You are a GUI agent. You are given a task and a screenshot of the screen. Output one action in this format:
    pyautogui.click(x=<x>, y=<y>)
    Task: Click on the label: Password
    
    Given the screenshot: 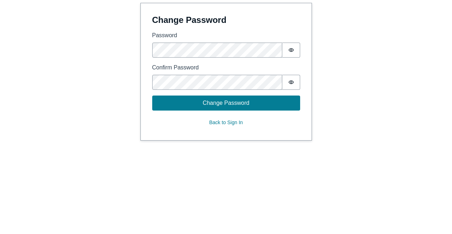 What is the action you would take?
    pyautogui.click(x=226, y=35)
    